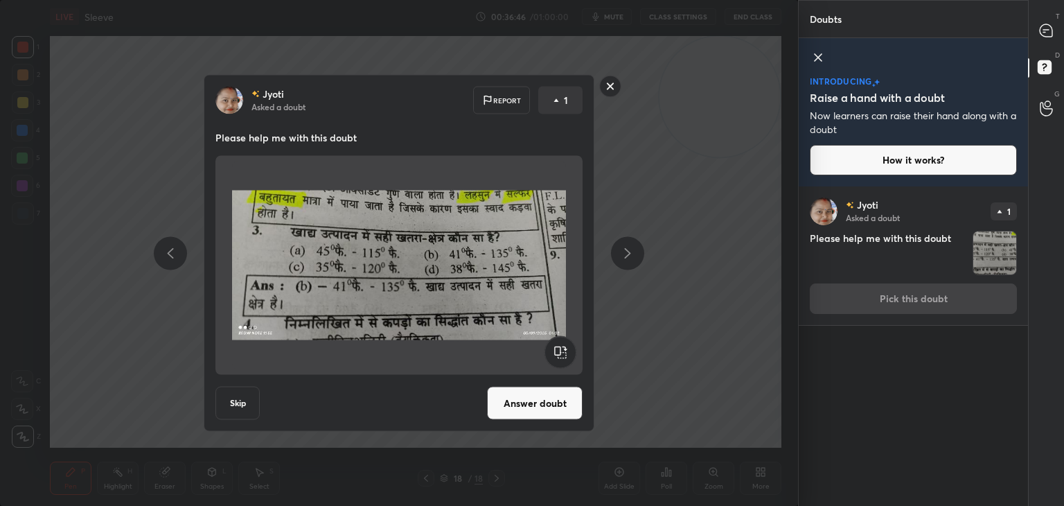  Describe the element at coordinates (826, 19) in the screenshot. I see `p: Doubts` at that location.